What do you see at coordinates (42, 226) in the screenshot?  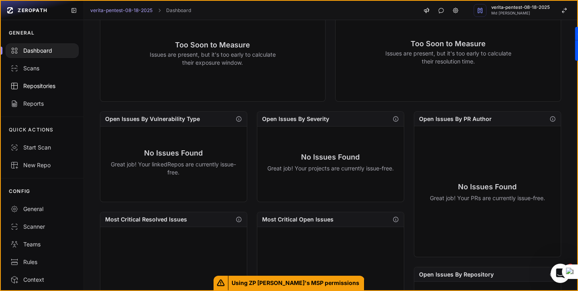 I see `a: Scanner` at bounding box center [42, 226].